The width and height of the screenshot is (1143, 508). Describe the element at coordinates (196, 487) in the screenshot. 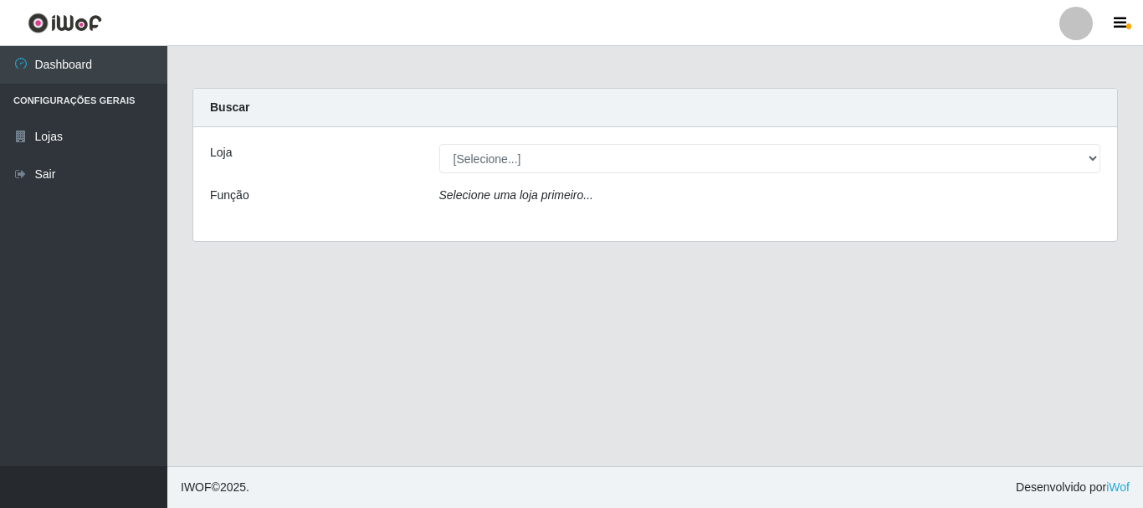

I see `span: IWOF` at that location.